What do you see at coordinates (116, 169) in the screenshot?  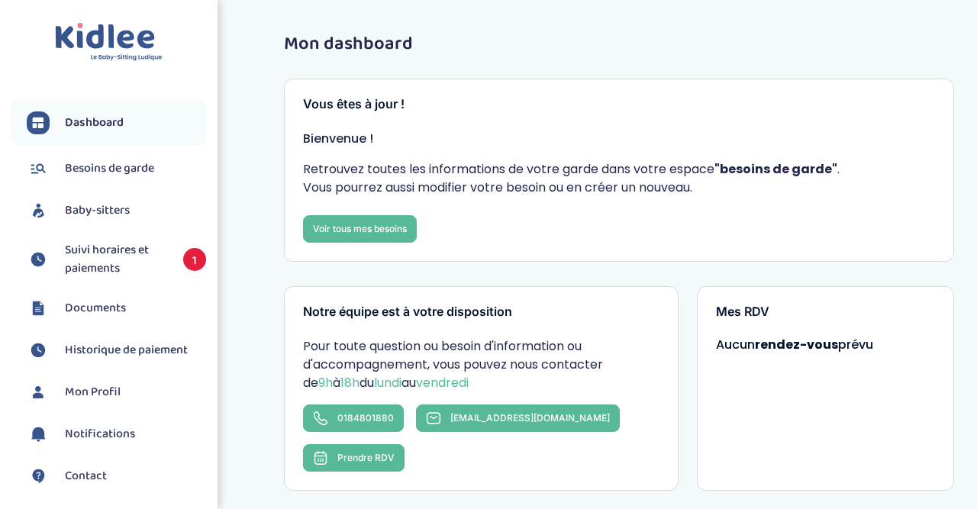 I see `a: Besoins de garde` at bounding box center [116, 169].